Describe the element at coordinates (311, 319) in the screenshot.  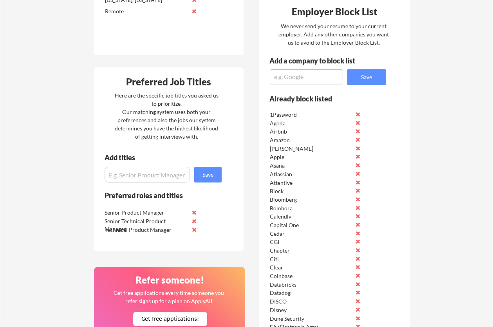
I see `div: Dune Security` at that location.